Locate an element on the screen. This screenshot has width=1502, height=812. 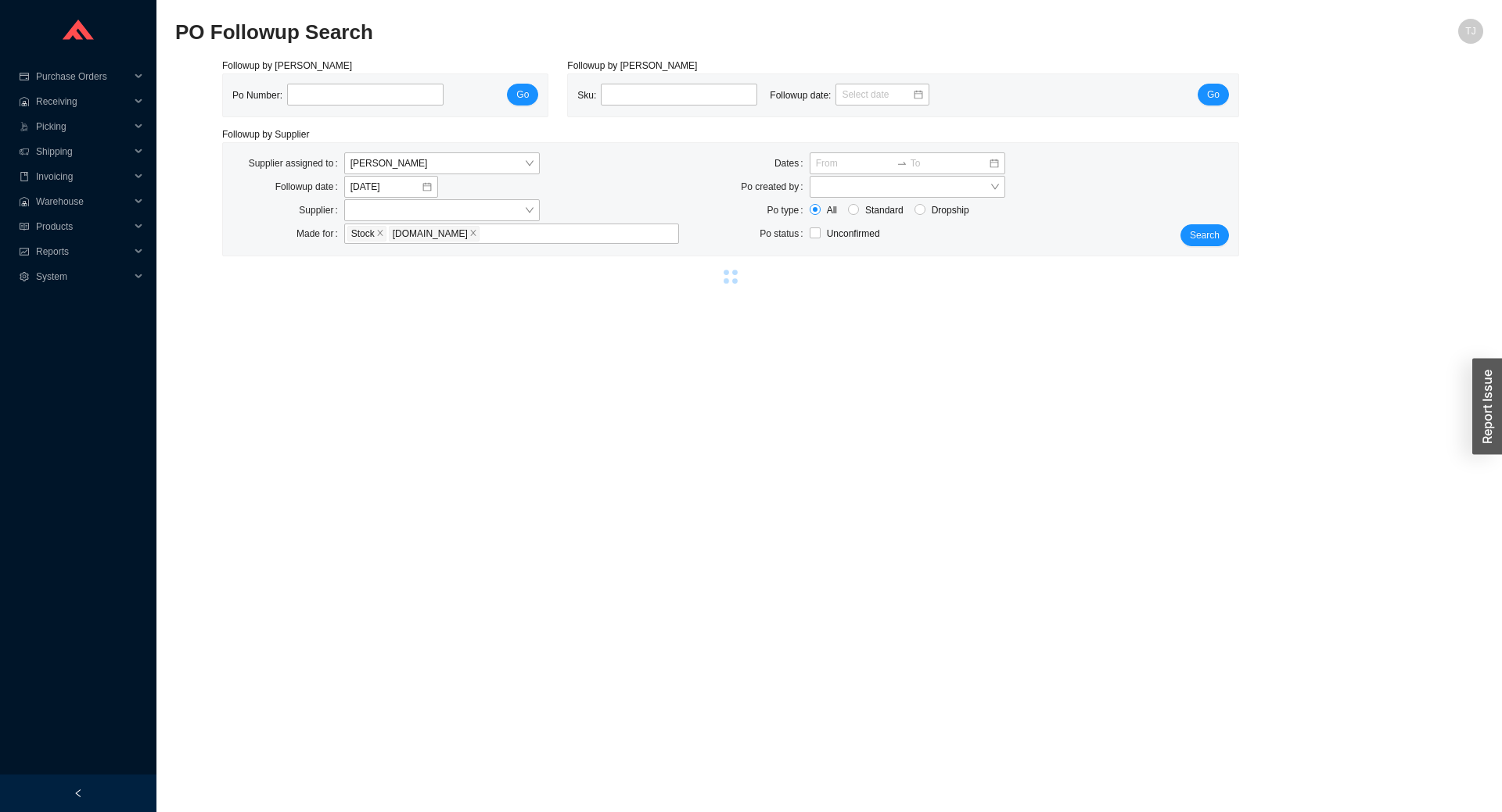
label: Supplier: is located at coordinates (321, 210).